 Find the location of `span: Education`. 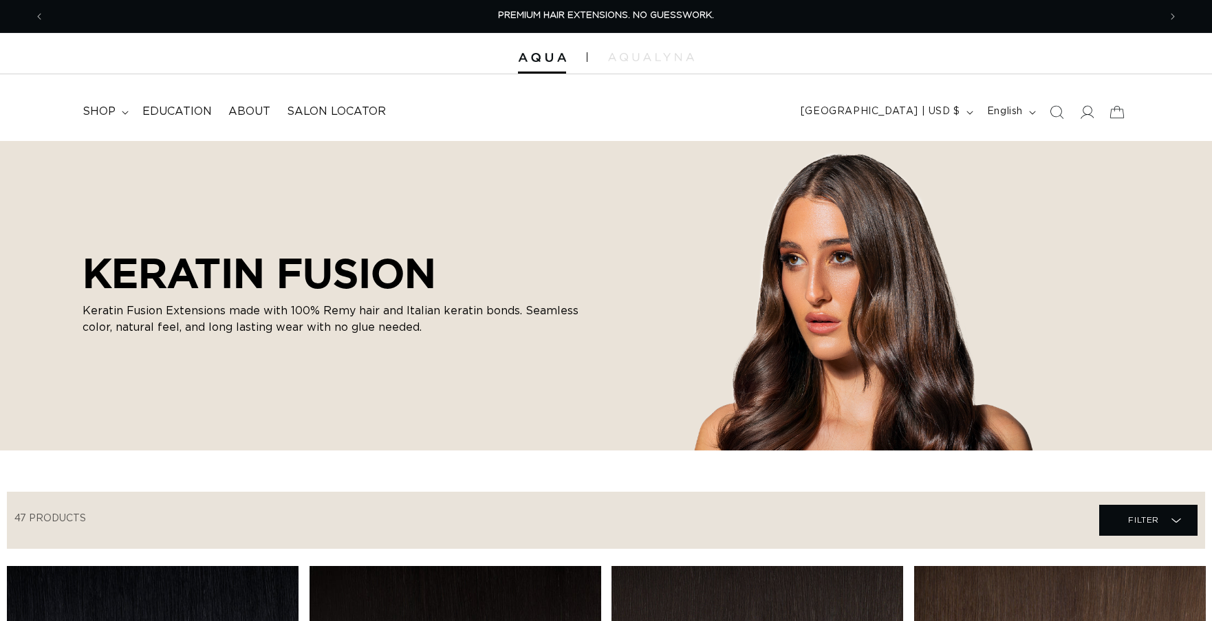

span: Education is located at coordinates (177, 111).